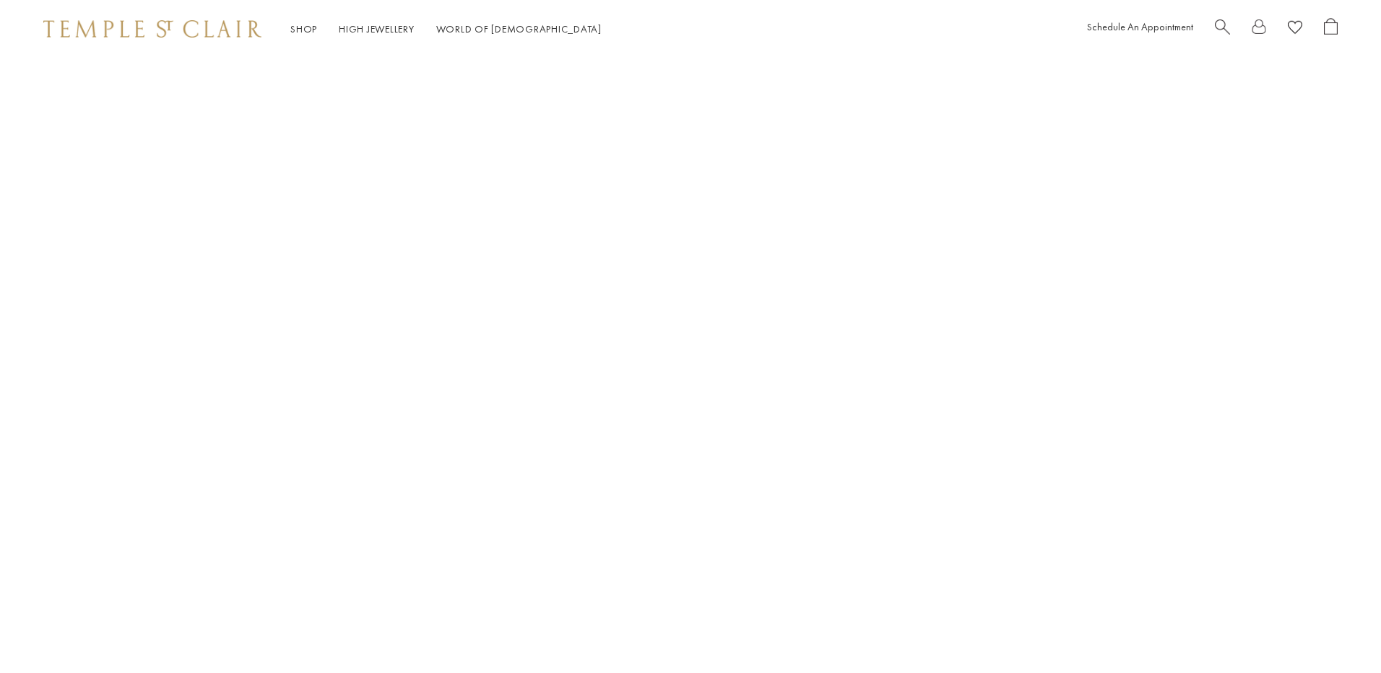 The image size is (1381, 673). Describe the element at coordinates (1222, 29) in the screenshot. I see `a: Search` at that location.